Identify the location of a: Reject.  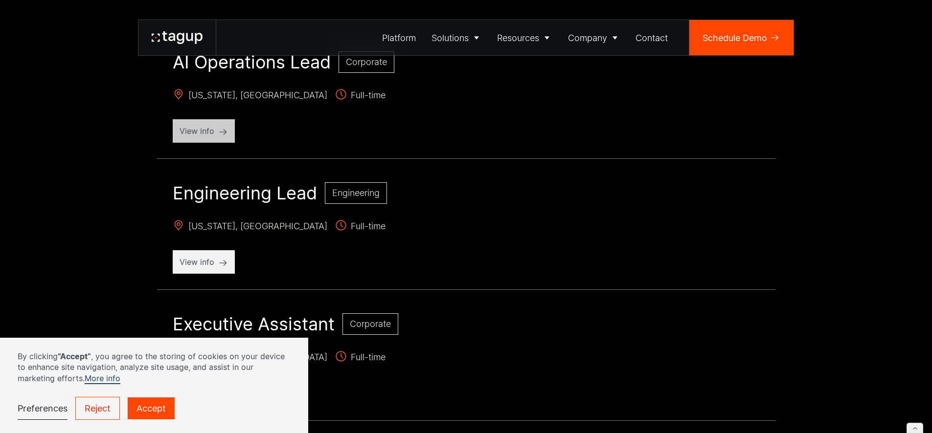
(97, 408).